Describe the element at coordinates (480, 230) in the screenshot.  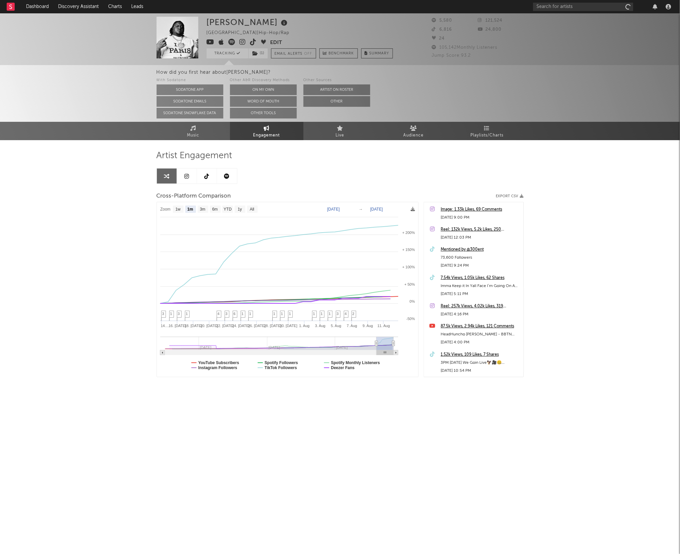
I see `a: Reel: 132k Views, 5.2k Likes, 250 Comments` at that location.